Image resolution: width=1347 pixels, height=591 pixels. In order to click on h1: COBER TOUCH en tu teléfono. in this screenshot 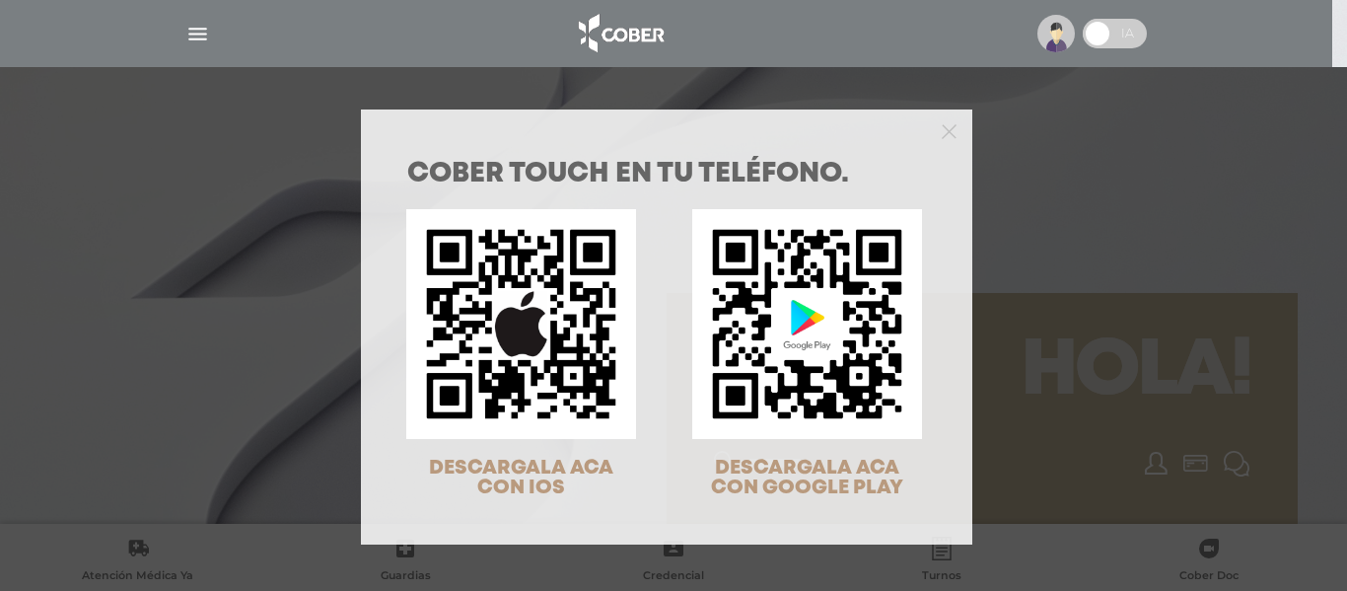, I will do `click(667, 175)`.